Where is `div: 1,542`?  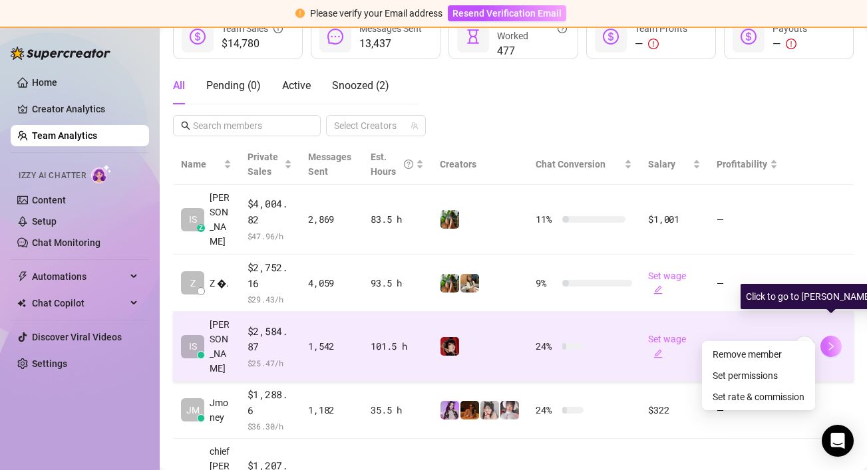
div: 1,542 is located at coordinates (331, 347).